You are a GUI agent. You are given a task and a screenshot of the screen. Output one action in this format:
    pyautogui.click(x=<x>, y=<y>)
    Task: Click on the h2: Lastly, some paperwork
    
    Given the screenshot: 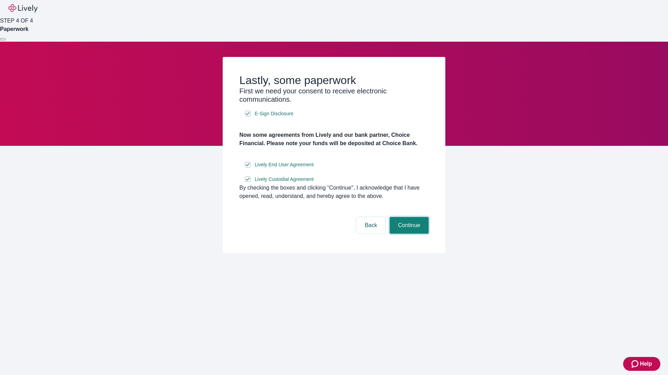 What is the action you would take?
    pyautogui.click(x=334, y=80)
    